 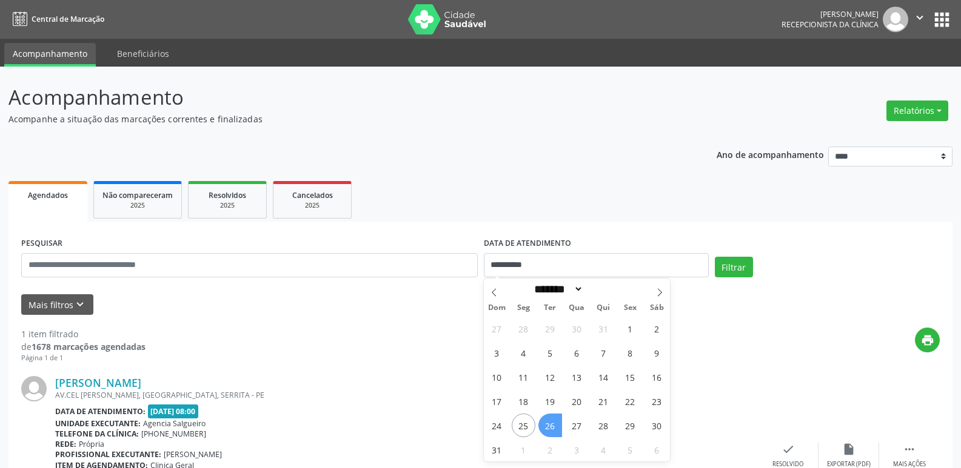 What do you see at coordinates (174, 424) in the screenshot?
I see `span: Agencia Salgueiro` at bounding box center [174, 424].